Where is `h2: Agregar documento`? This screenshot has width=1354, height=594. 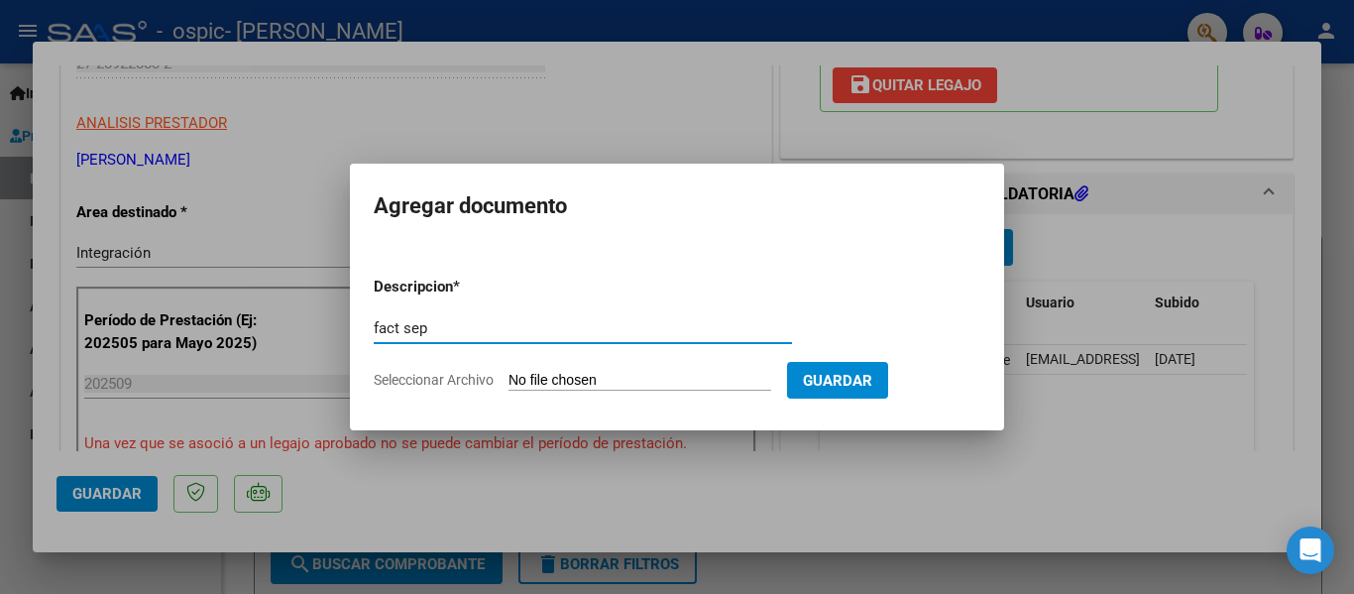 h2: Agregar documento is located at coordinates (677, 206).